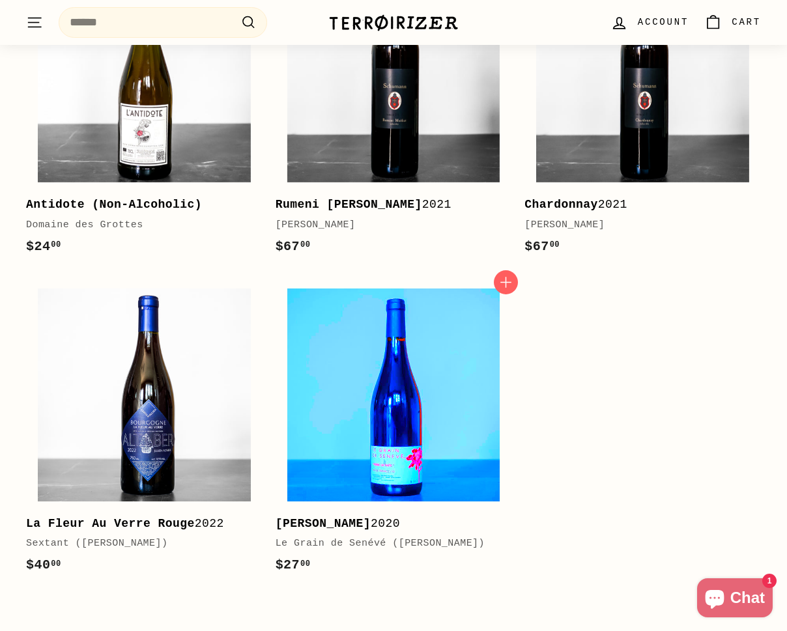 The width and height of the screenshot is (787, 631). What do you see at coordinates (44, 565) in the screenshot?
I see `span: $40` at bounding box center [44, 565].